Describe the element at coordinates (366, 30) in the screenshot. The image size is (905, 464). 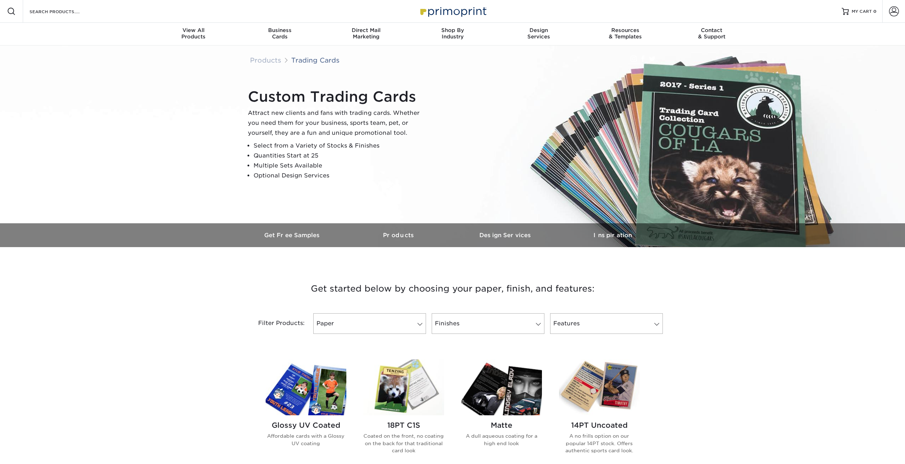
I see `span: Direct Mail` at that location.